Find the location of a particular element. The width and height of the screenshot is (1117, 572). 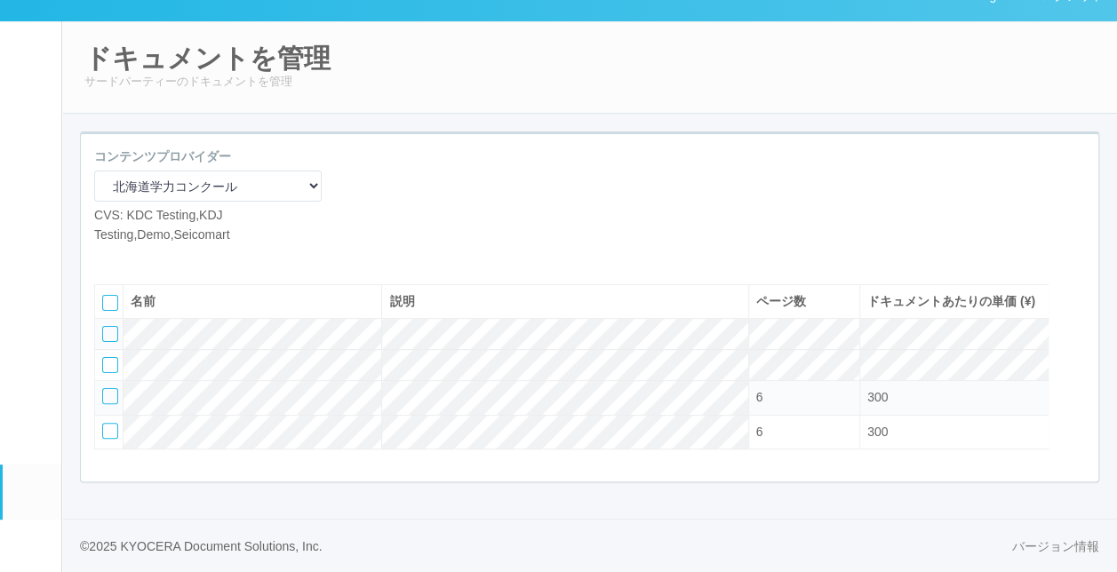

a: クライアントリンク is located at coordinates (32, 328).